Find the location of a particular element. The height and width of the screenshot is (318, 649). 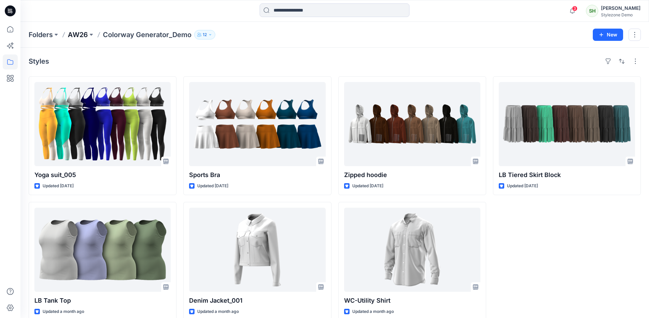

p: LB Tiered Skirt Block is located at coordinates (567, 175).